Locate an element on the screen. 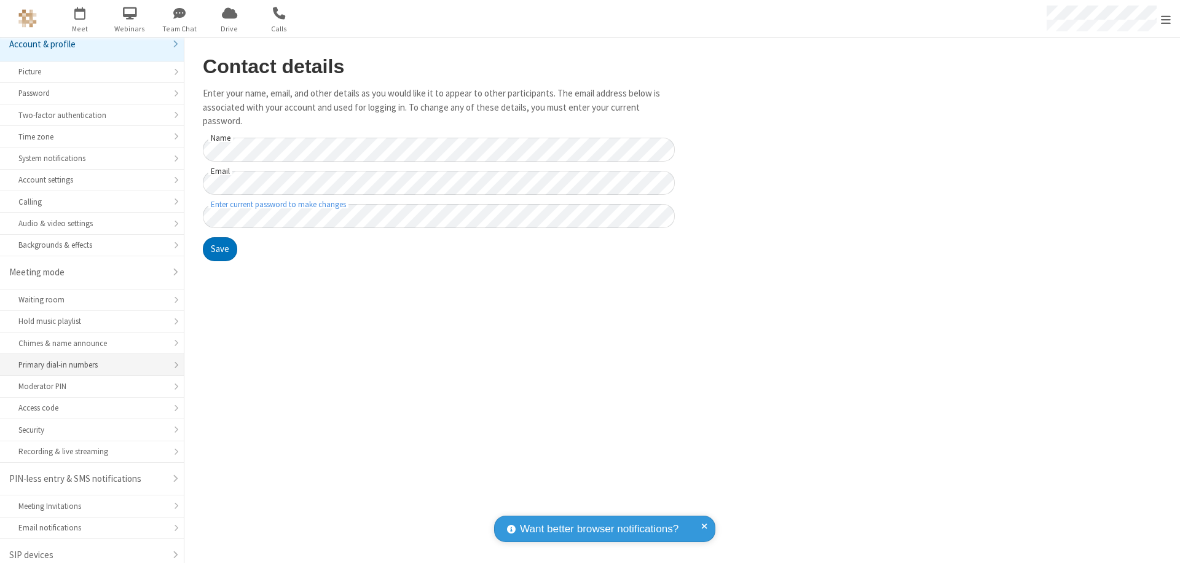 The width and height of the screenshot is (1180, 563). p: Enter your name, email, and other details as you would like it to appear to other participants. T... is located at coordinates (439, 108).